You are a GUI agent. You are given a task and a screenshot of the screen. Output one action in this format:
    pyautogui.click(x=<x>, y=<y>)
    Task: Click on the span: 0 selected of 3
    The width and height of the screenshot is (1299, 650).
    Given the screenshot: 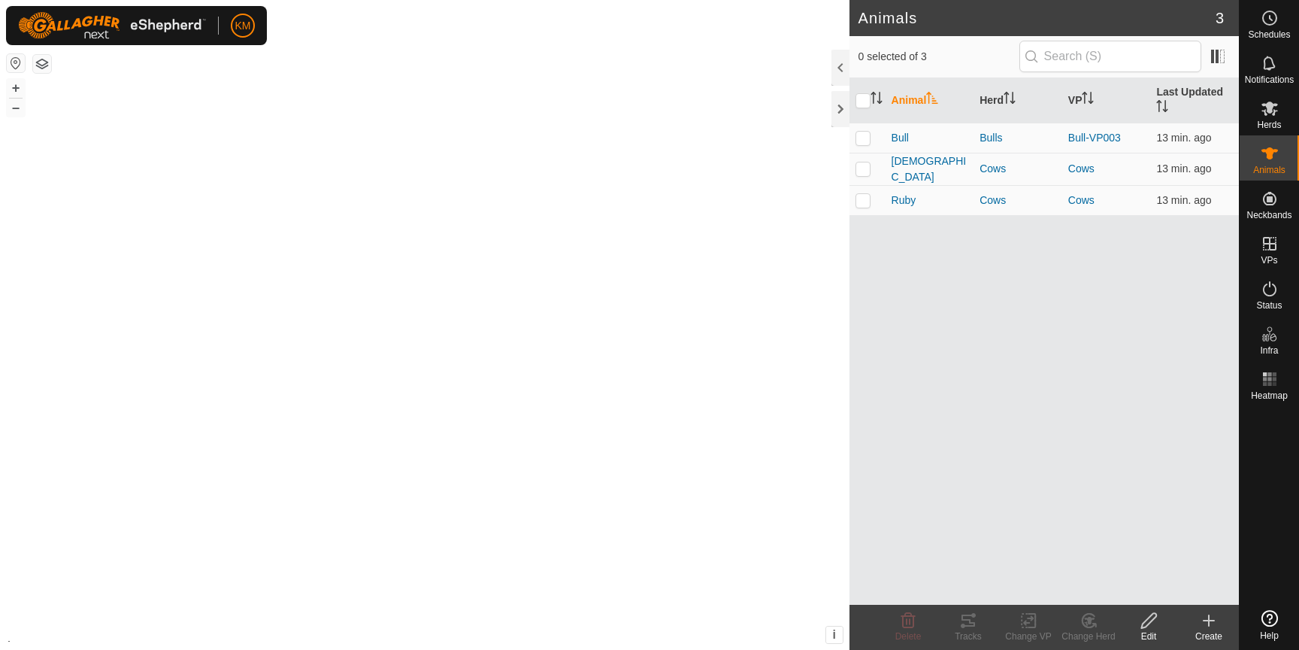 What is the action you would take?
    pyautogui.click(x=939, y=56)
    